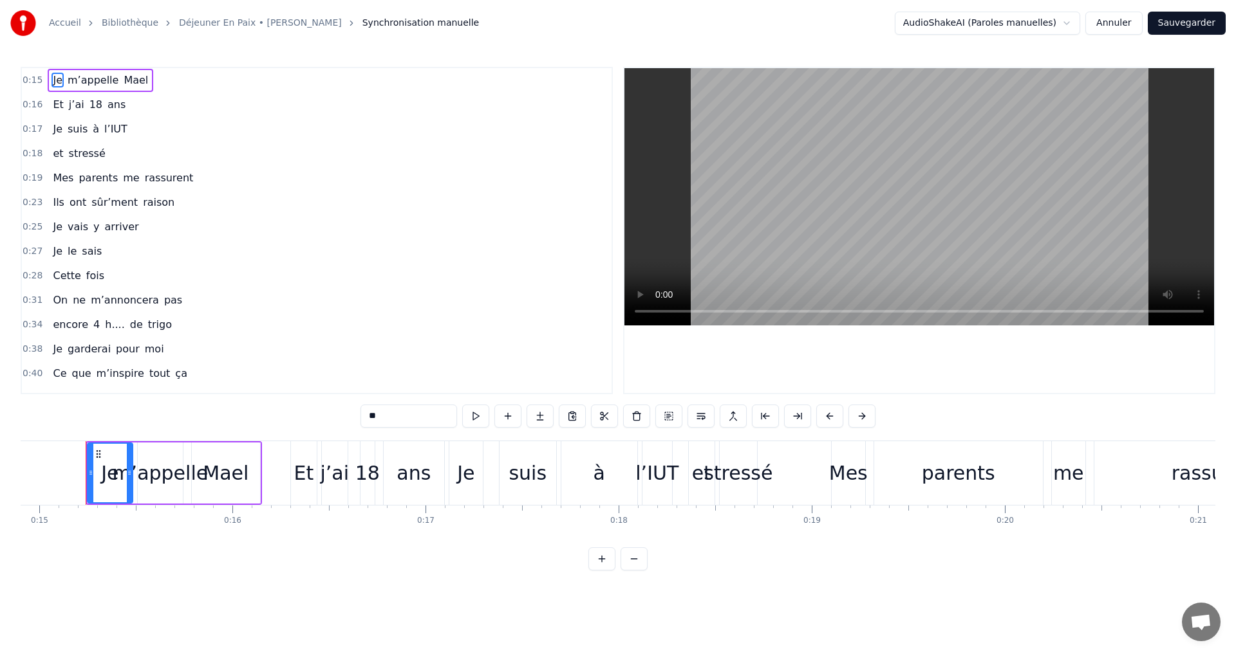  Describe the element at coordinates (63, 178) in the screenshot. I see `span: Mes` at that location.